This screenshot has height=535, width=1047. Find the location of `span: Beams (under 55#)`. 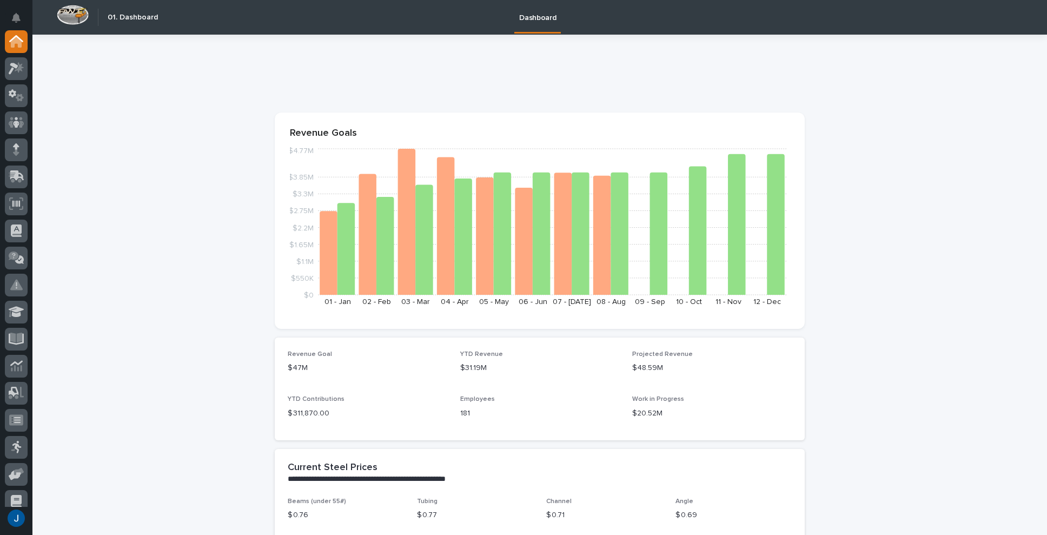

span: Beams (under 55#) is located at coordinates (317, 501).